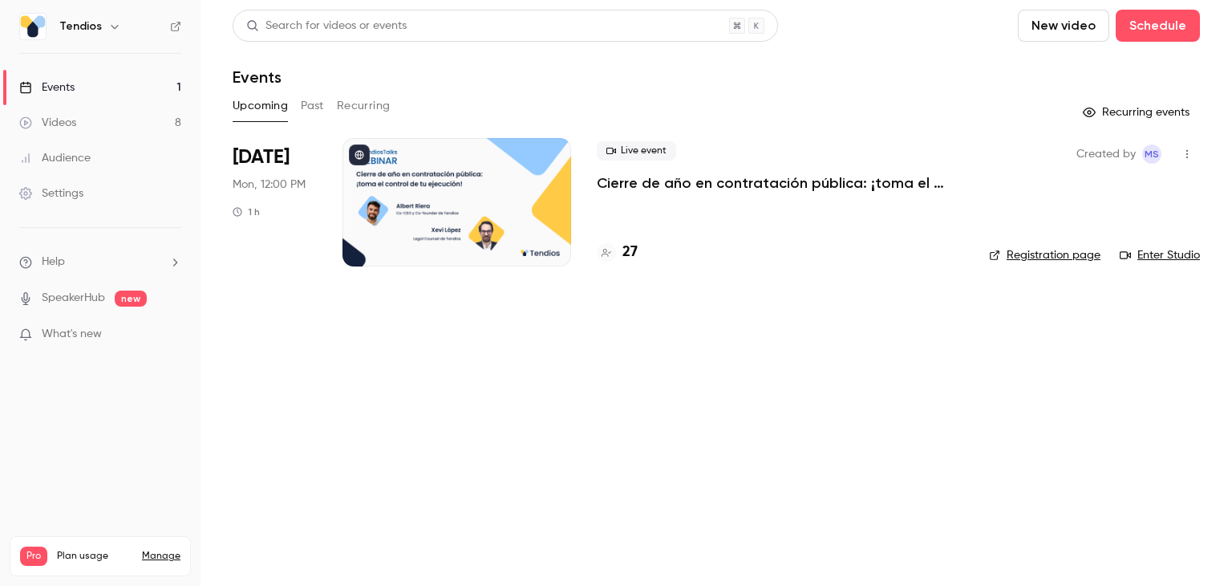 Image resolution: width=1232 pixels, height=586 pixels. Describe the element at coordinates (326, 26) in the screenshot. I see `div: Search for videos or events` at that location.